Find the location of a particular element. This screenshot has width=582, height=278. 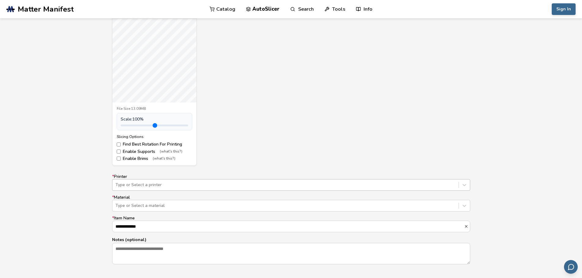

input: *MaterialType or Select a material is located at coordinates (116, 206).